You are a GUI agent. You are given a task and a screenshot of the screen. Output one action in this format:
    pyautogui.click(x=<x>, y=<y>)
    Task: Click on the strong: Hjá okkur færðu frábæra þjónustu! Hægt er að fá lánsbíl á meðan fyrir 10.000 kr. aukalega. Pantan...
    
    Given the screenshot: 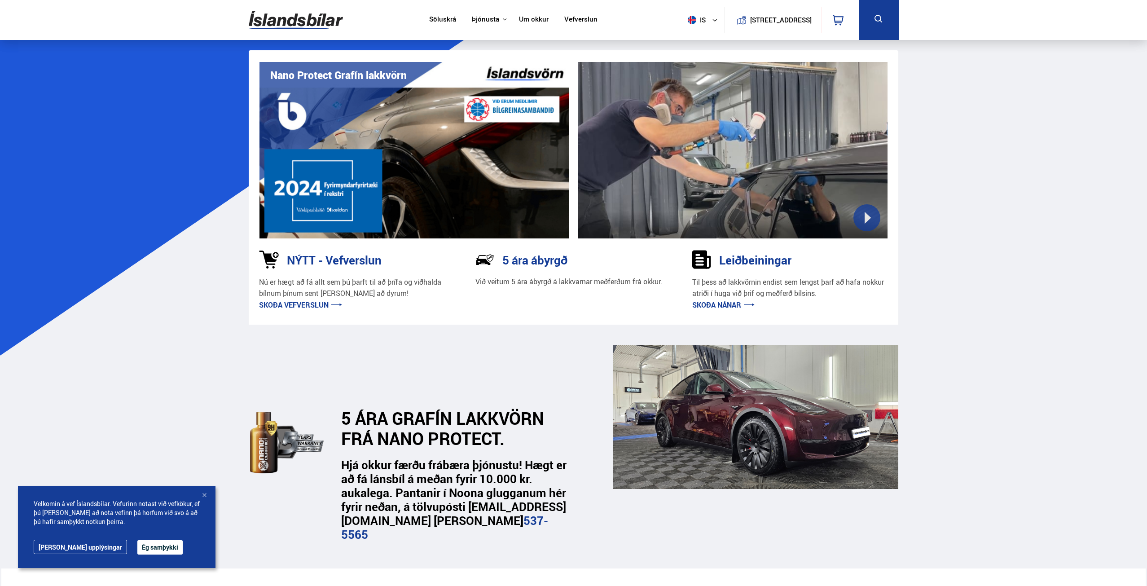 What is the action you would take?
    pyautogui.click(x=454, y=500)
    